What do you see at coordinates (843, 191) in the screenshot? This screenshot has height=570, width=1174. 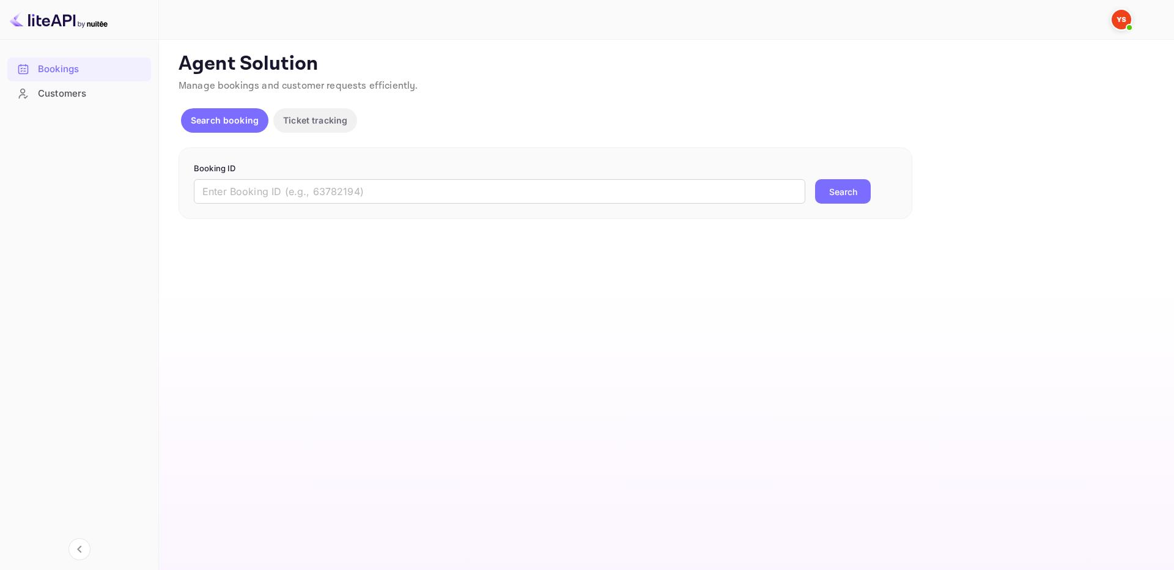 I see `button: Search` at bounding box center [843, 191].